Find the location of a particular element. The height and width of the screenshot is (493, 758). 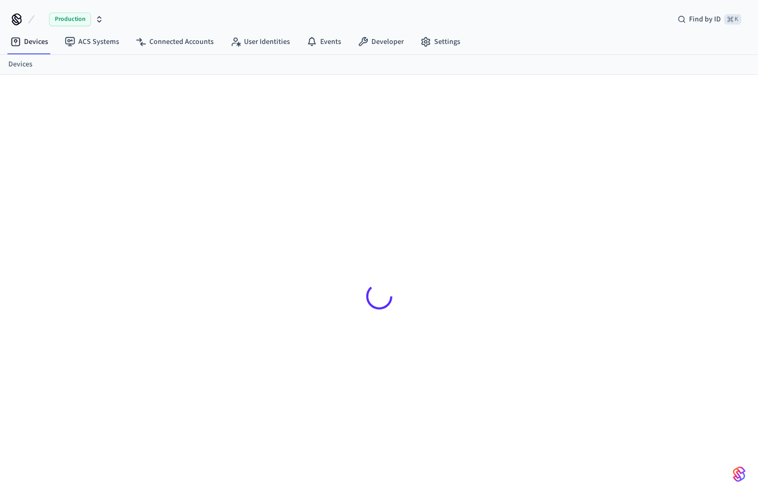

span: Production is located at coordinates (70, 19).